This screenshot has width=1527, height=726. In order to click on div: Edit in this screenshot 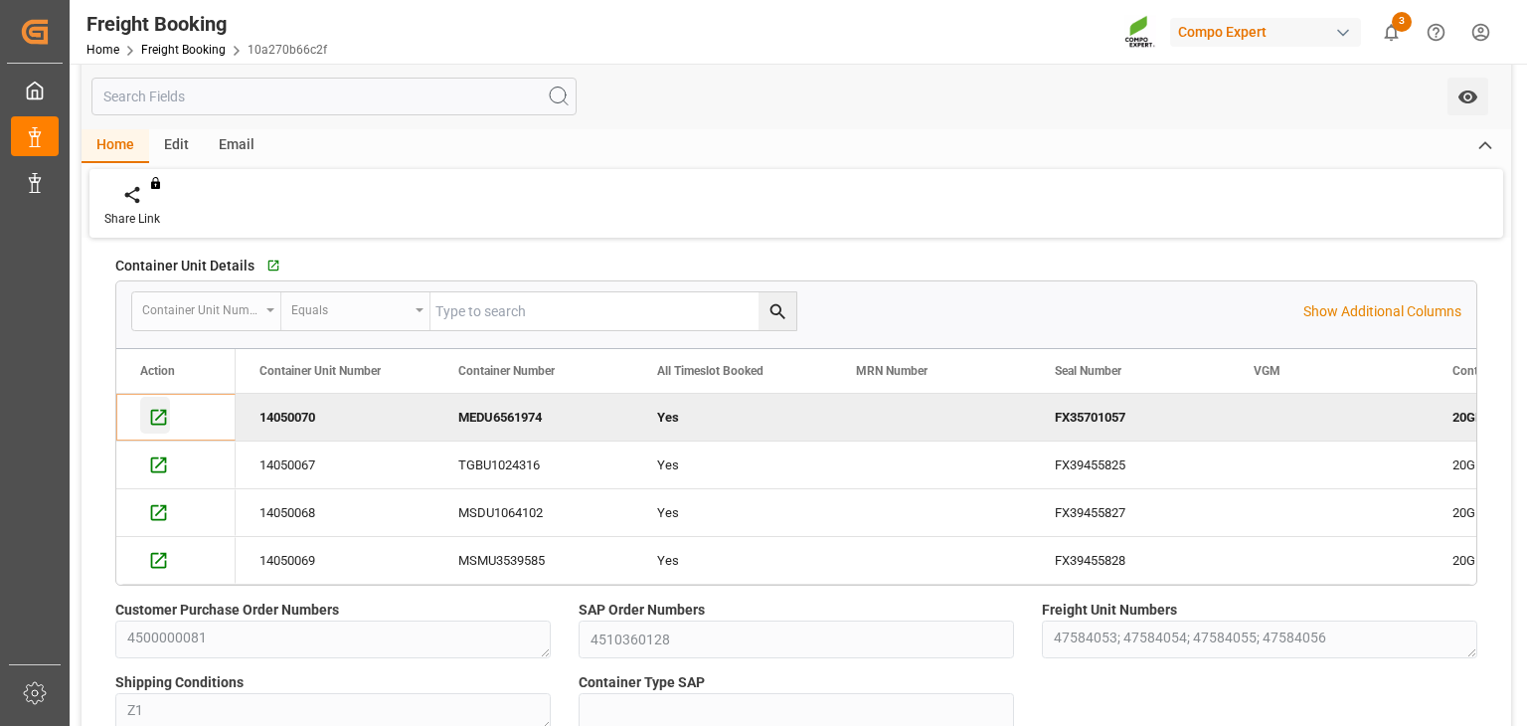, I will do `click(176, 146)`.